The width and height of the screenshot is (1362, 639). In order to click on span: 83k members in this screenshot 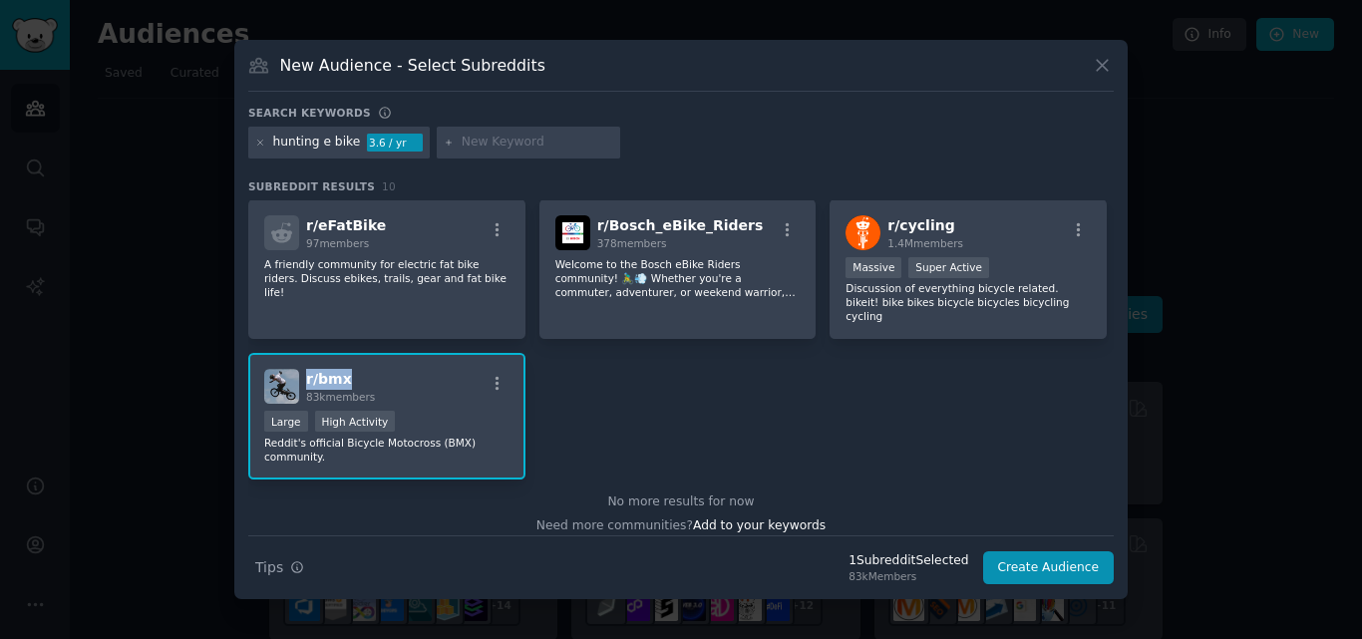, I will do `click(340, 397)`.